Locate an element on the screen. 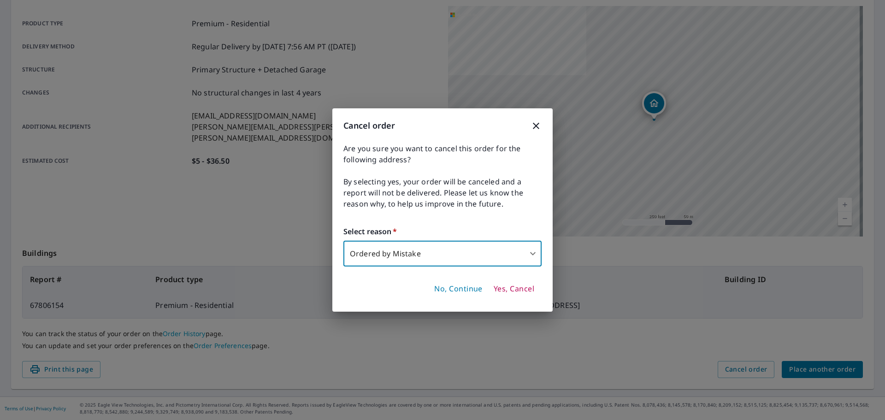 The height and width of the screenshot is (420, 885). div: Ordered by Mistake is located at coordinates (443, 254).